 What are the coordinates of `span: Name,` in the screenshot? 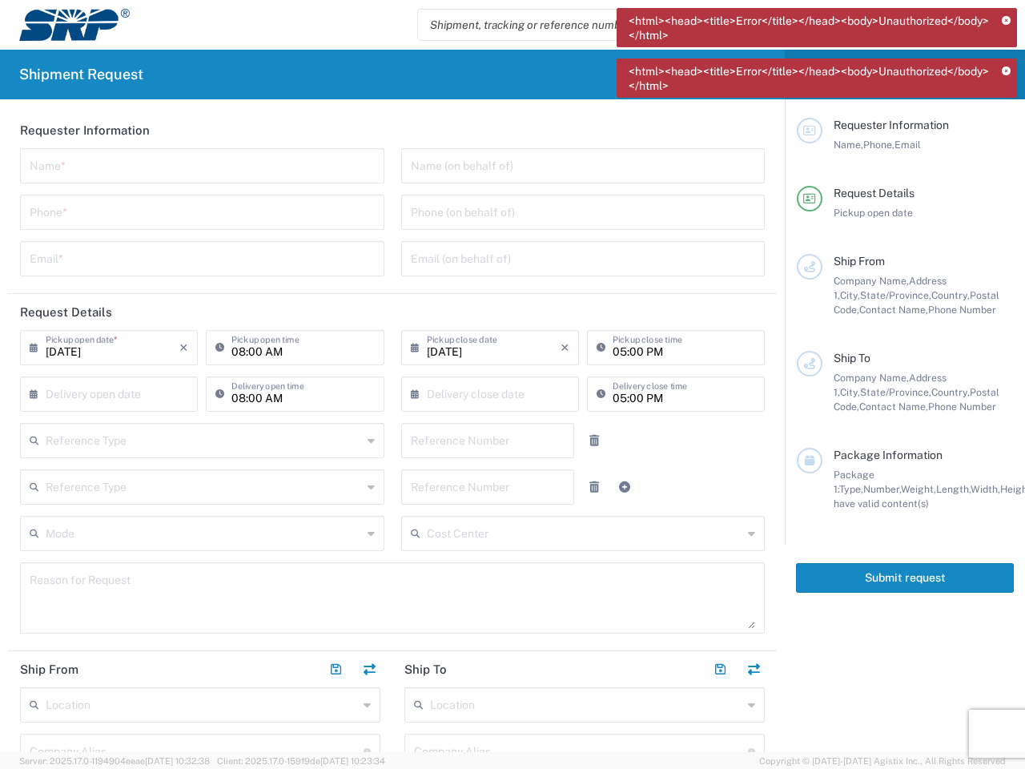 It's located at (848, 144).